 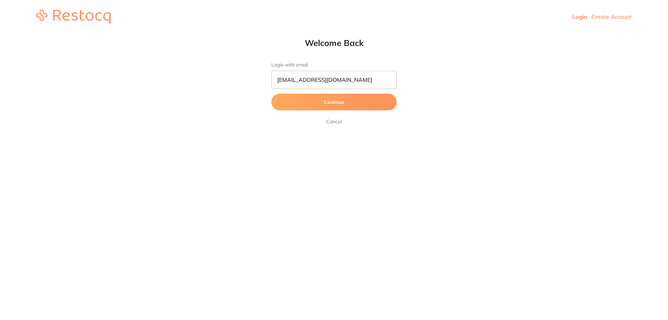 I want to click on label: Login with email, so click(x=334, y=65).